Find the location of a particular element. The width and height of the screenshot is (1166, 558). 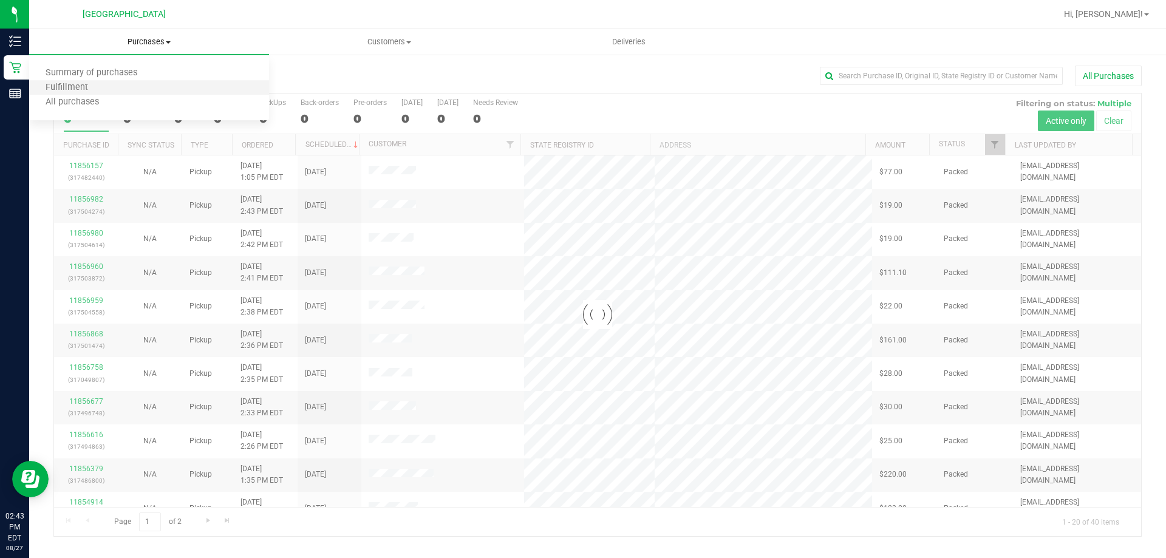

span: Customers is located at coordinates (389, 42).